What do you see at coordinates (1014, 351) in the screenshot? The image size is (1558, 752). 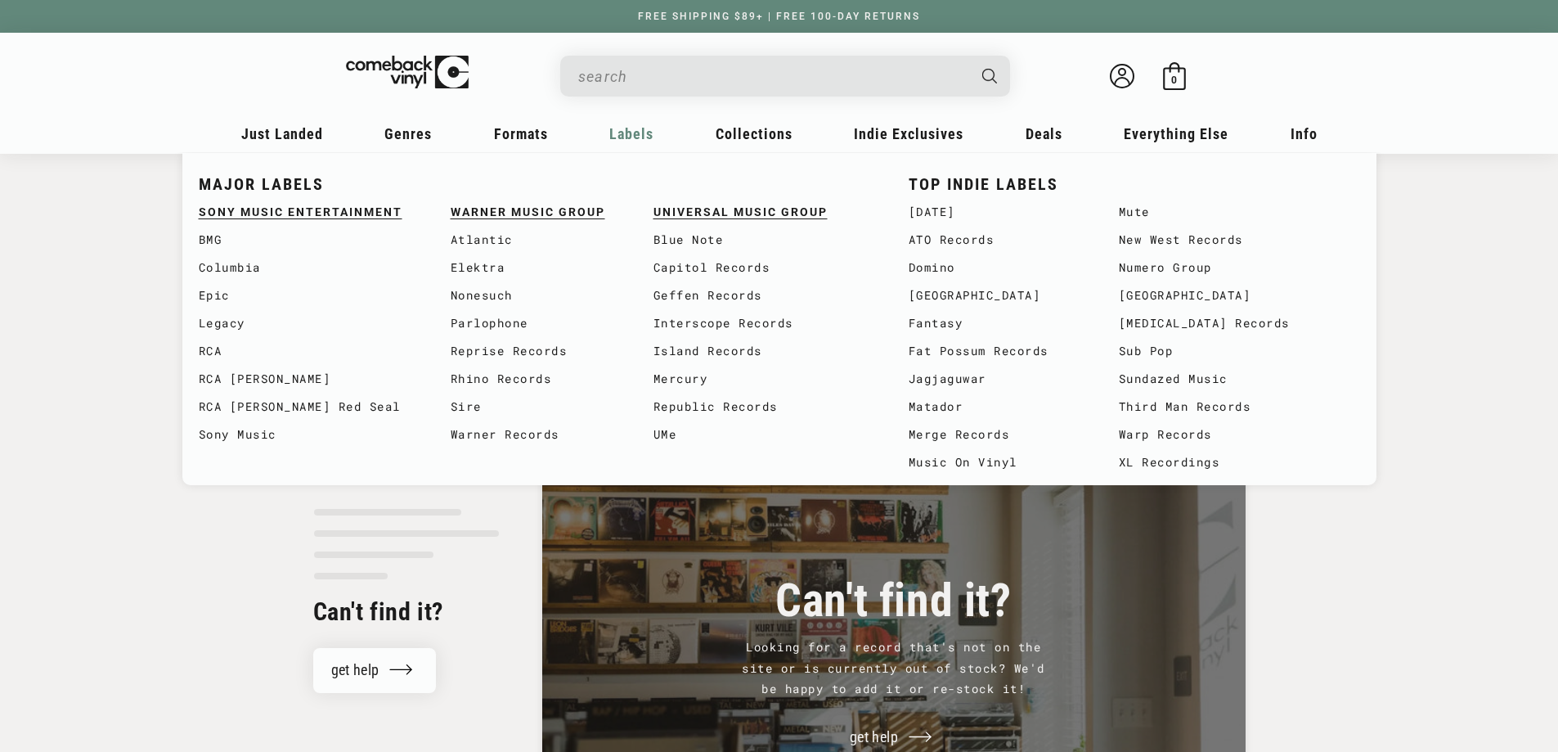 I see `a: Fat Possum Records` at bounding box center [1014, 351].